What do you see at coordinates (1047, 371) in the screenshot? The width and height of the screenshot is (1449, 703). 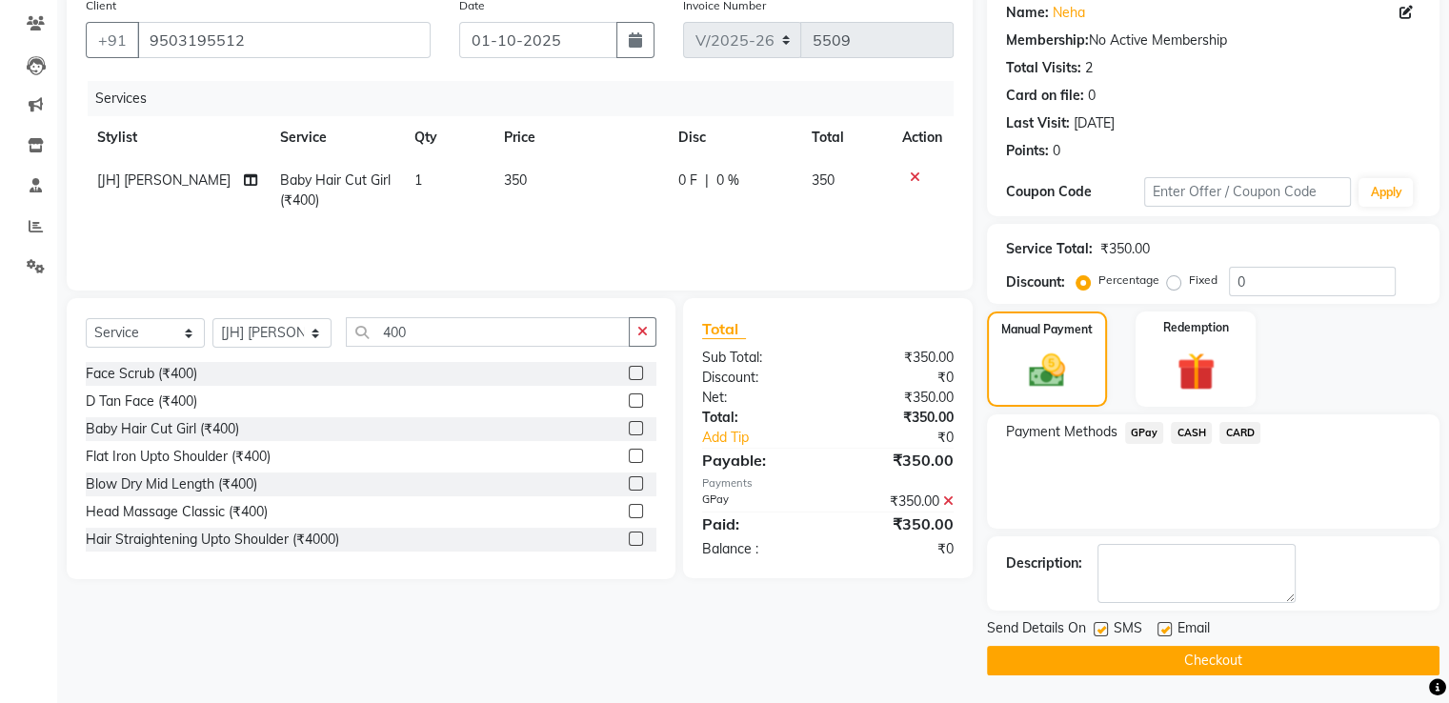 I see `img: _cash.svg` at bounding box center [1047, 371].